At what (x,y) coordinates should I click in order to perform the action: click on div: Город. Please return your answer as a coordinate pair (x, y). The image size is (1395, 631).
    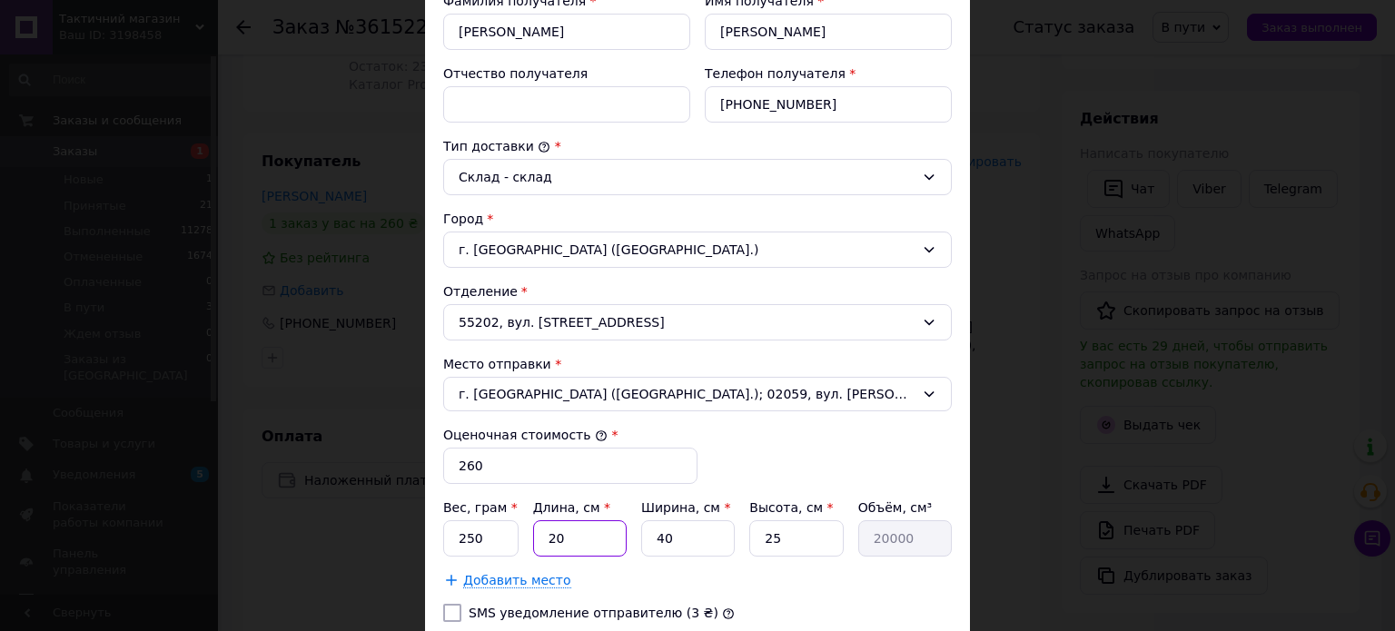
    Looking at the image, I should click on (698, 219).